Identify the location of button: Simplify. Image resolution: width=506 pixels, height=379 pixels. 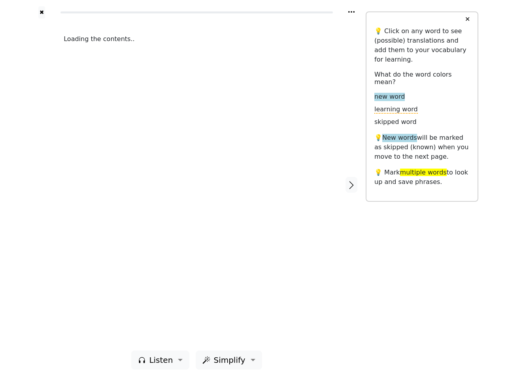
(228, 360).